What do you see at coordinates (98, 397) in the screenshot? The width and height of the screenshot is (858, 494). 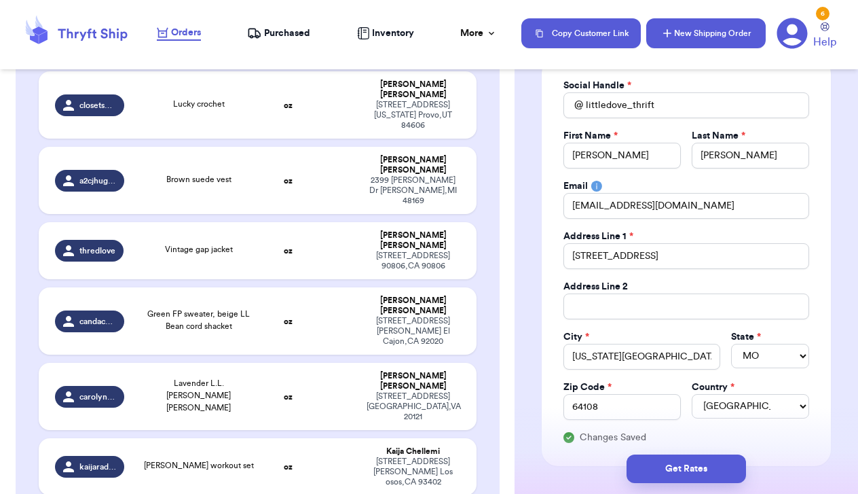 I see `span: carolyn_k5` at bounding box center [98, 397].